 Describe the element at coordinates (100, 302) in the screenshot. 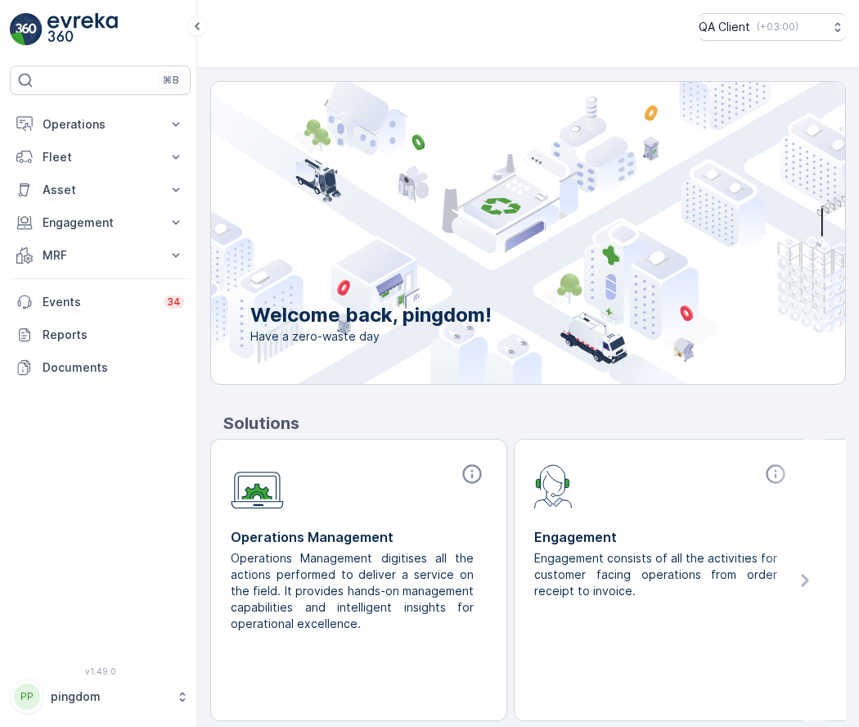

I see `a: Events34` at that location.